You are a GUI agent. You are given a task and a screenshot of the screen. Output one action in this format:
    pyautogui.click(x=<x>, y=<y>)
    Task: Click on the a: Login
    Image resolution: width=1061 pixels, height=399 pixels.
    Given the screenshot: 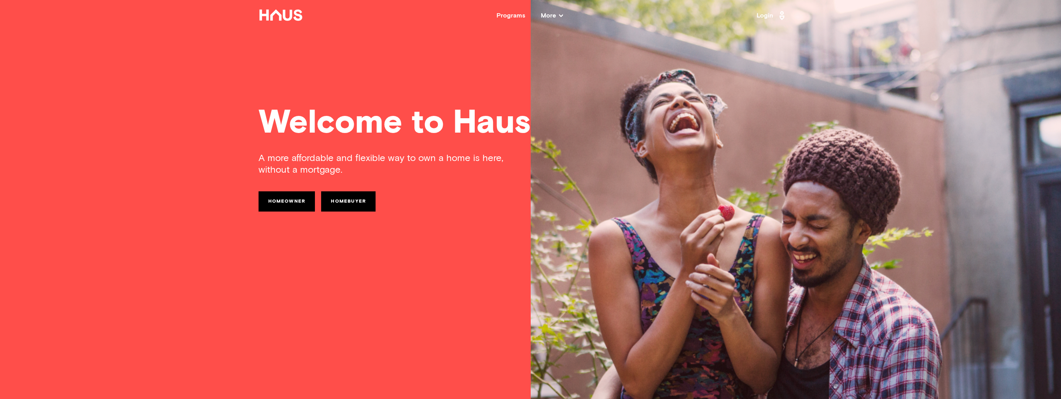 What is the action you would take?
    pyautogui.click(x=772, y=16)
    